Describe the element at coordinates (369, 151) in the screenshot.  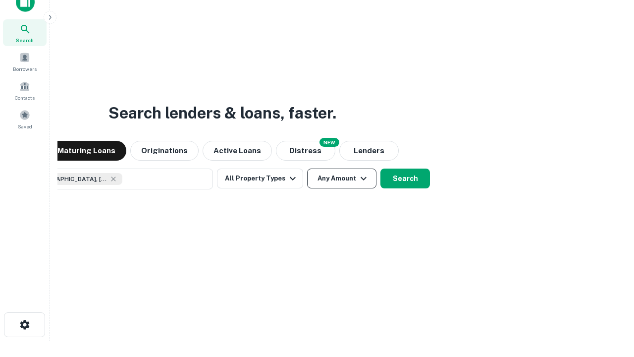
I see `button: Lenders` at that location.